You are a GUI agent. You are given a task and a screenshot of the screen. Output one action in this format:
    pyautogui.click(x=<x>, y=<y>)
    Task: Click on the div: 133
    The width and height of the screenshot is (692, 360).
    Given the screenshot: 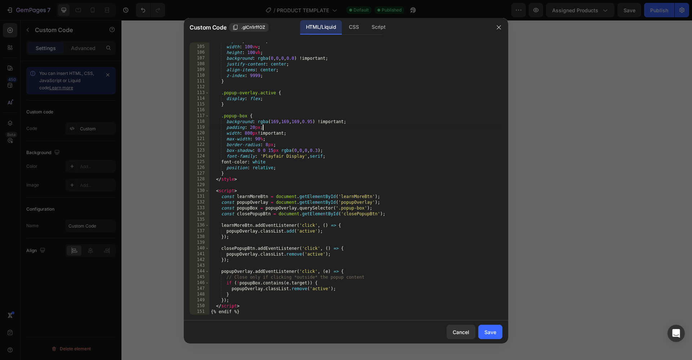 What is the action you would take?
    pyautogui.click(x=199, y=208)
    